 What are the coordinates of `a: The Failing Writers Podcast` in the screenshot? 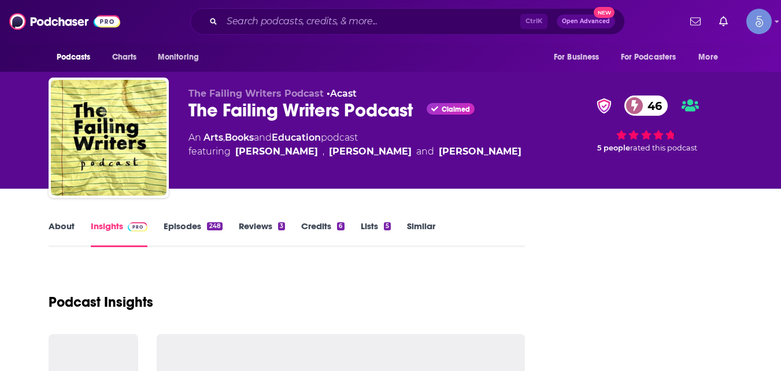 It's located at (109, 138).